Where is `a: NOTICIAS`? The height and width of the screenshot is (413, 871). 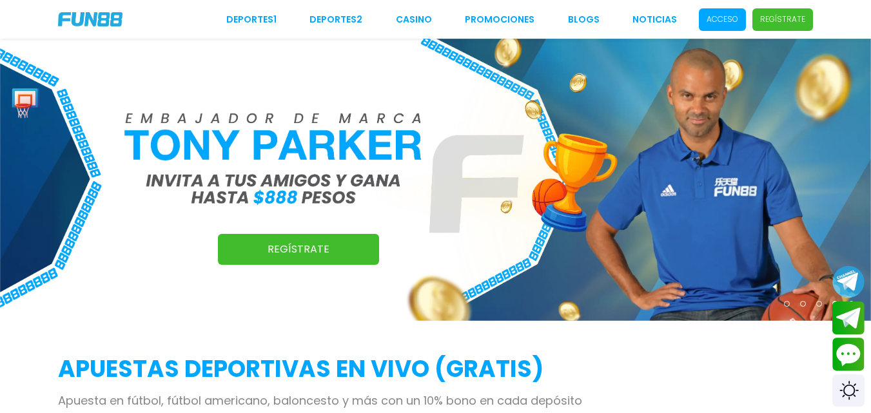
a: NOTICIAS is located at coordinates (654, 19).